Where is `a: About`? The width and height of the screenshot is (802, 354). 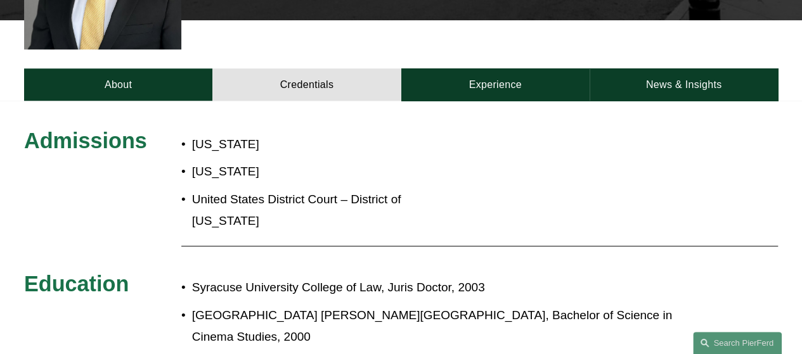 a: About is located at coordinates (118, 84).